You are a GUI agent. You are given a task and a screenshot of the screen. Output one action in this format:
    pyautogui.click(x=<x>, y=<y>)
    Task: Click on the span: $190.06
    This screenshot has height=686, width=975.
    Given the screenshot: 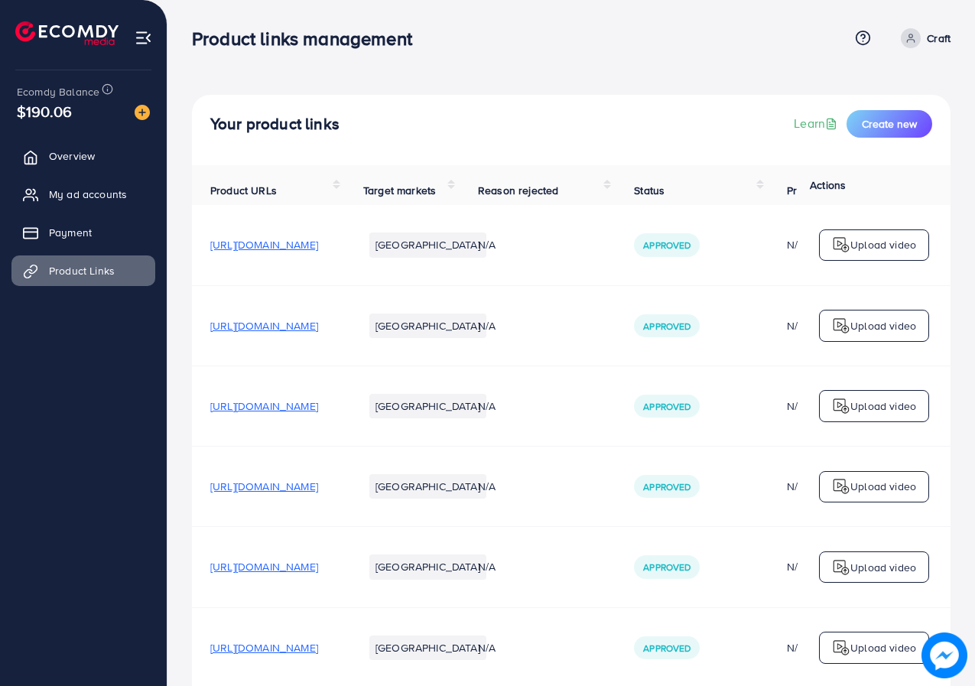 What is the action you would take?
    pyautogui.click(x=44, y=111)
    